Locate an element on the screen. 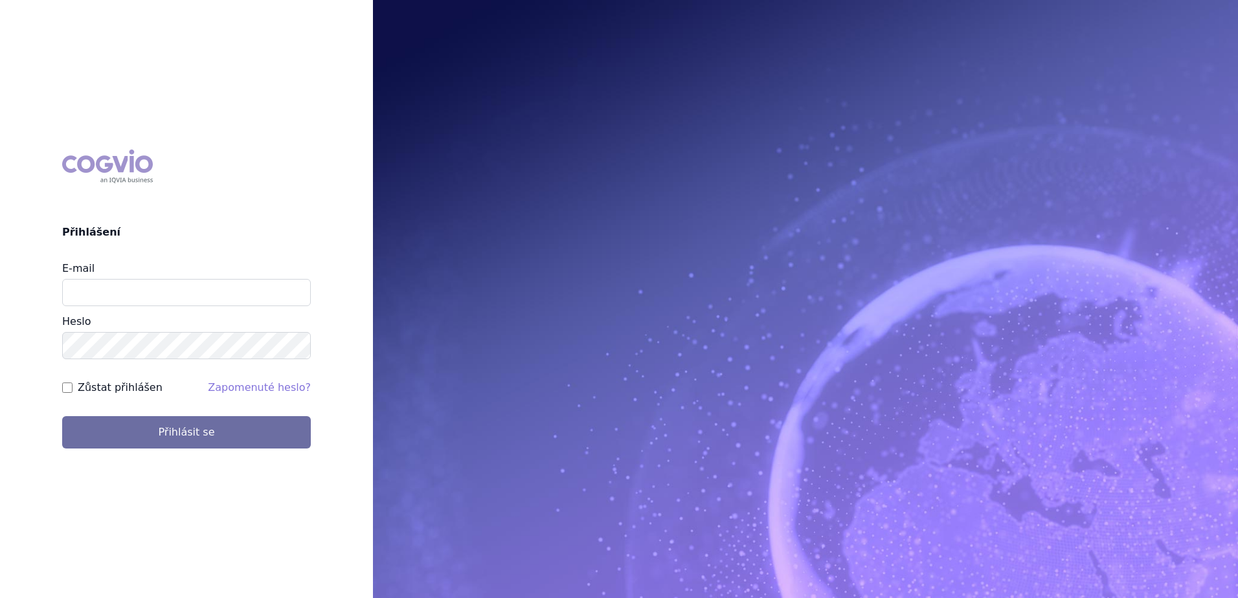 The height and width of the screenshot is (598, 1238). h2: Přihlášení is located at coordinates (187, 233).